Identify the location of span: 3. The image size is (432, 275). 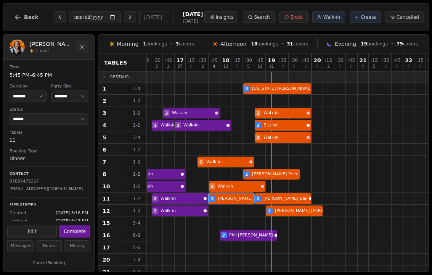
(105, 113).